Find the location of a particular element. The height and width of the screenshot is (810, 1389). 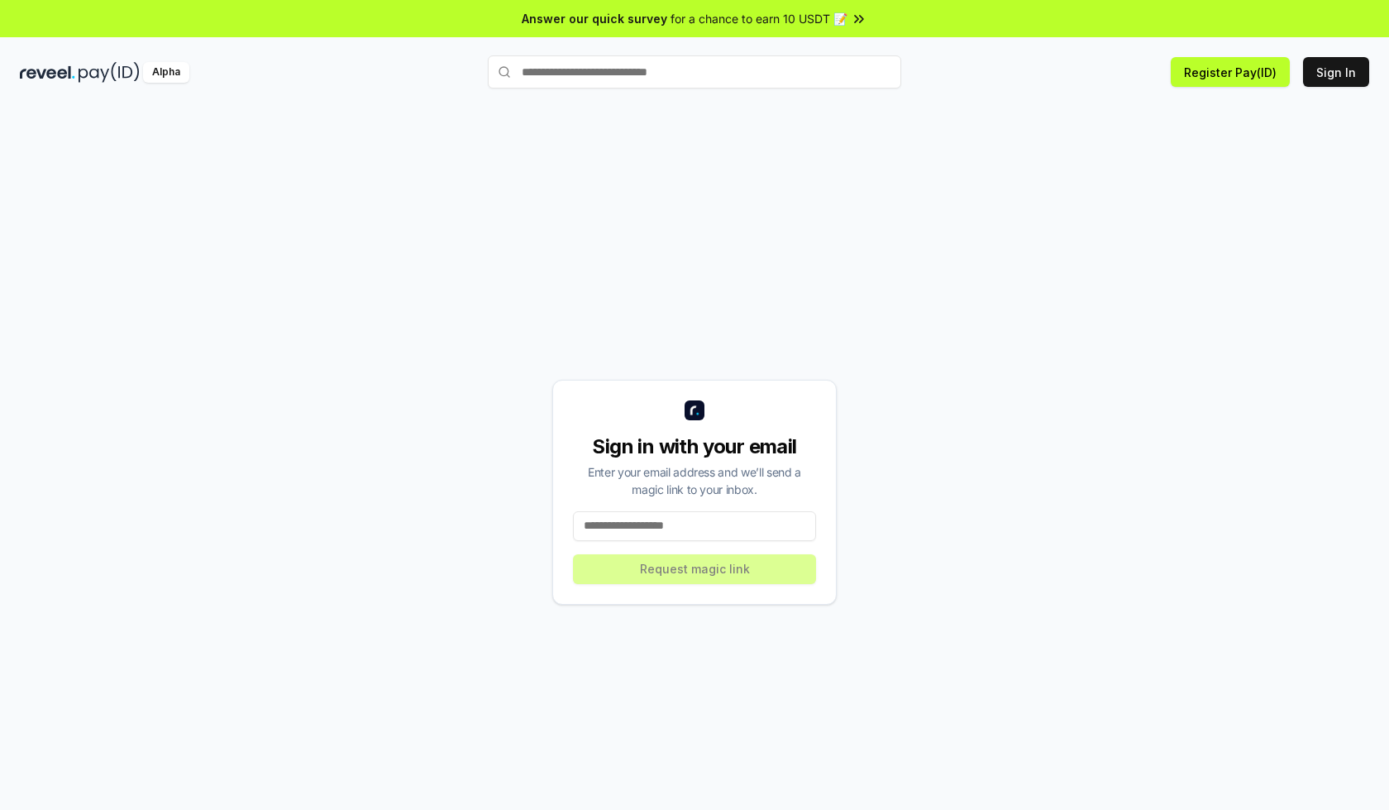

span: for a chance to earn 10 USDT 📝 is located at coordinates (759, 18).